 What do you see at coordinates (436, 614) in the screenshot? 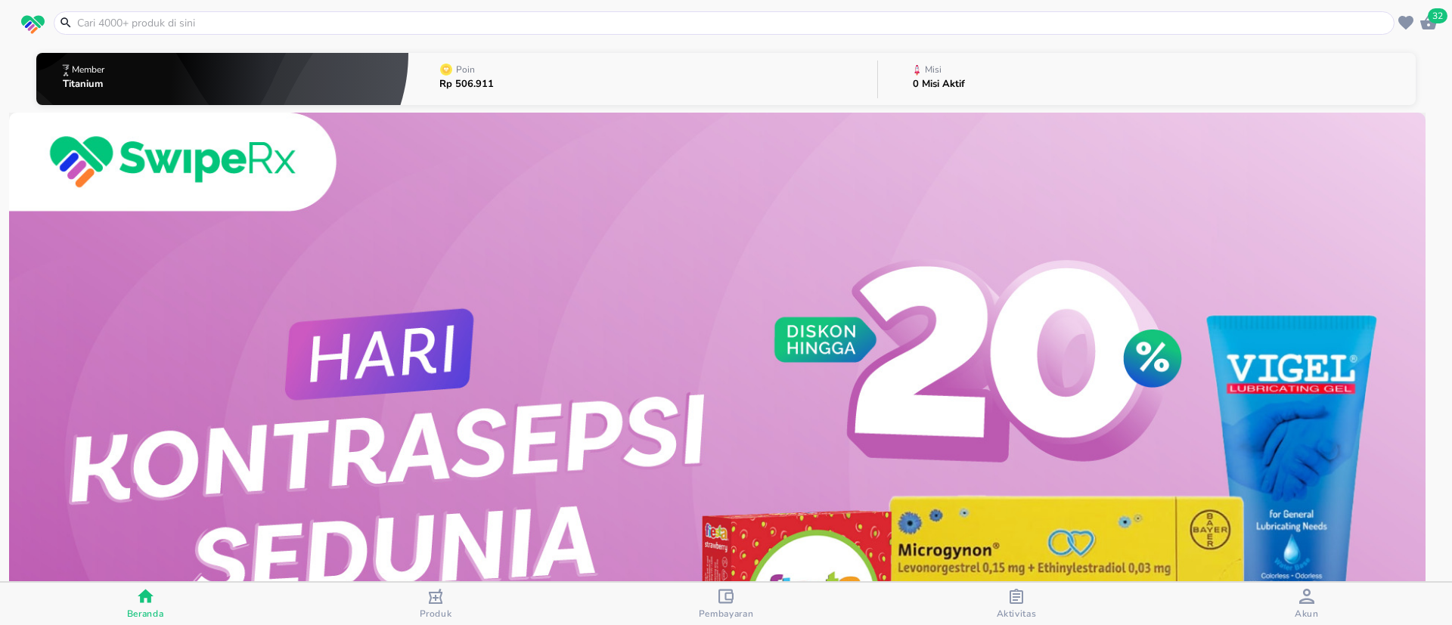
I see `span: Produk` at bounding box center [436, 614].